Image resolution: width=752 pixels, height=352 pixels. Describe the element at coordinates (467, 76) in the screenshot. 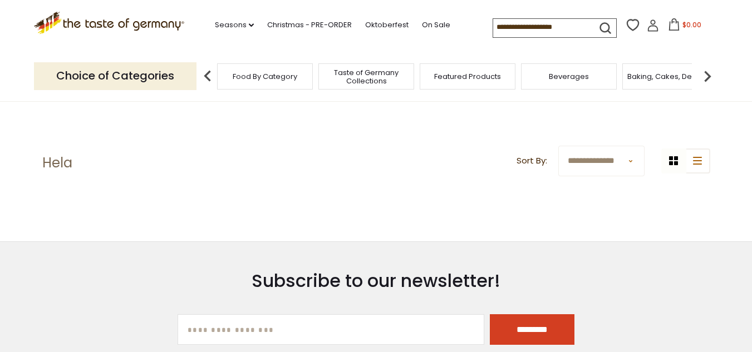

I see `a: Featured Products` at that location.